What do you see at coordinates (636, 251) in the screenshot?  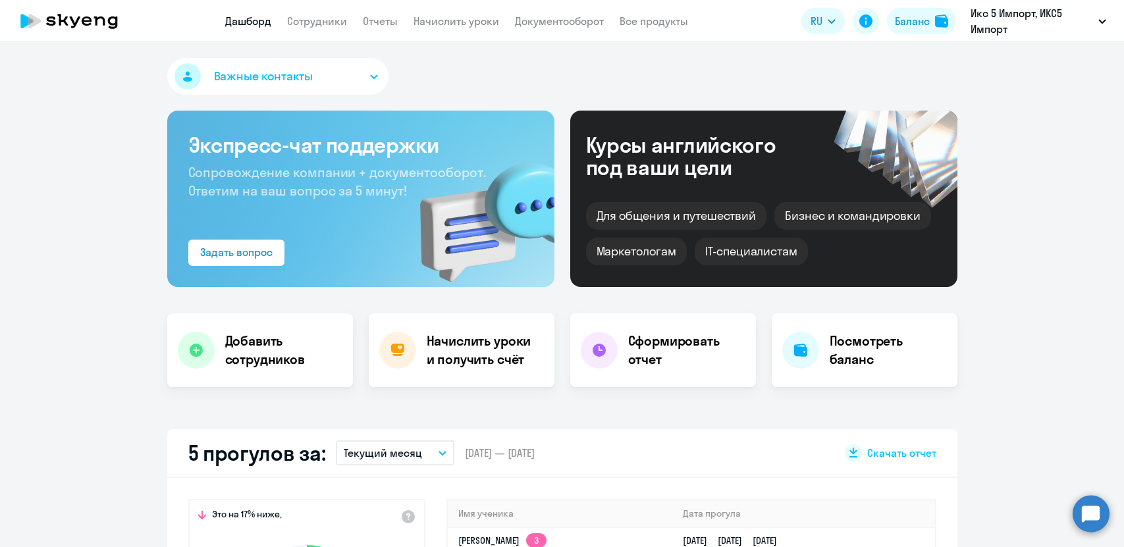 I see `div: Маркетологам` at bounding box center [636, 251].